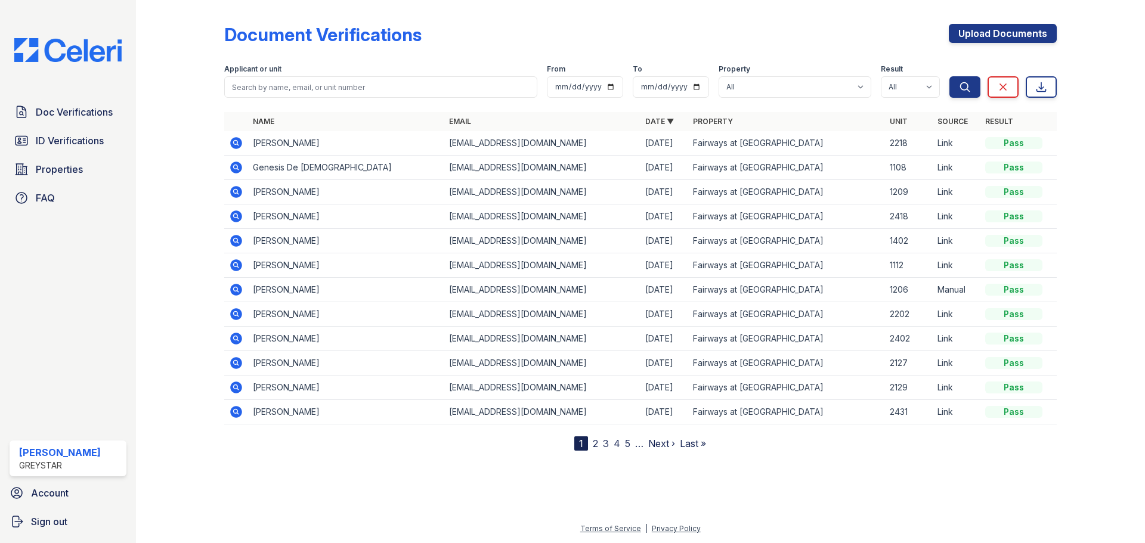 The width and height of the screenshot is (1145, 543). I want to click on td: 1209, so click(909, 192).